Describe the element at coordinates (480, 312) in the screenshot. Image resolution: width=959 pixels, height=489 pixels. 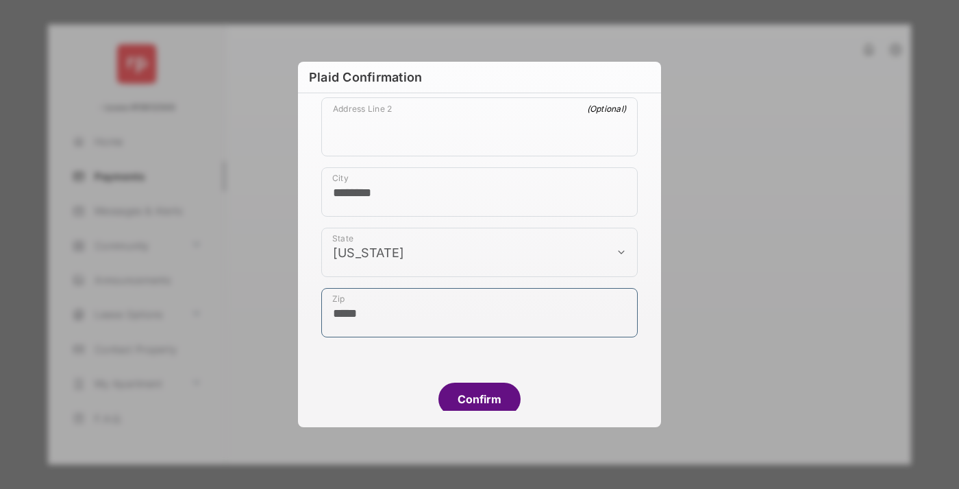
I see `div: payment_method_screening[postal_addresses][postalCode]` at that location.